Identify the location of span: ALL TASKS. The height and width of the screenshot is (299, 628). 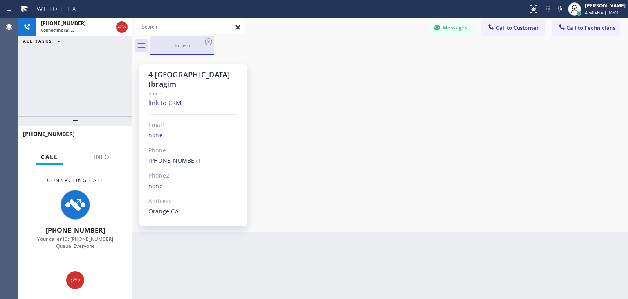
(38, 41).